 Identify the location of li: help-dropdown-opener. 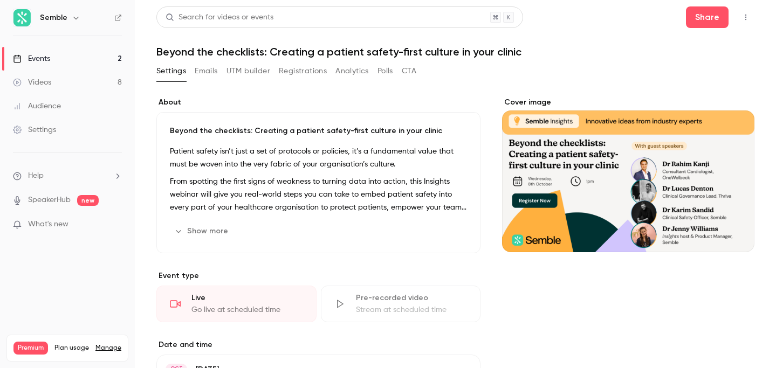
(67, 176).